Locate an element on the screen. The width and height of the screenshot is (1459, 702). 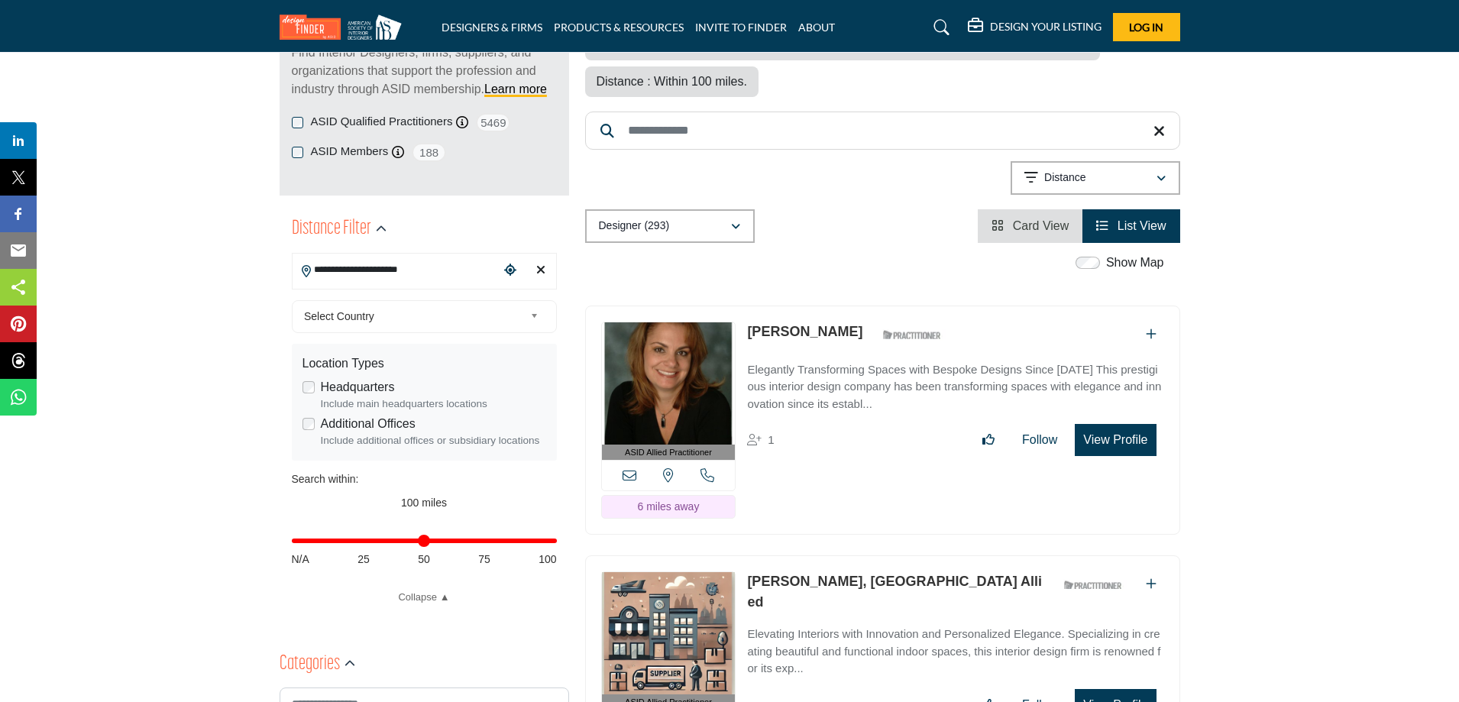
p: Janice Cuneo, ASID Allied is located at coordinates (895, 592).